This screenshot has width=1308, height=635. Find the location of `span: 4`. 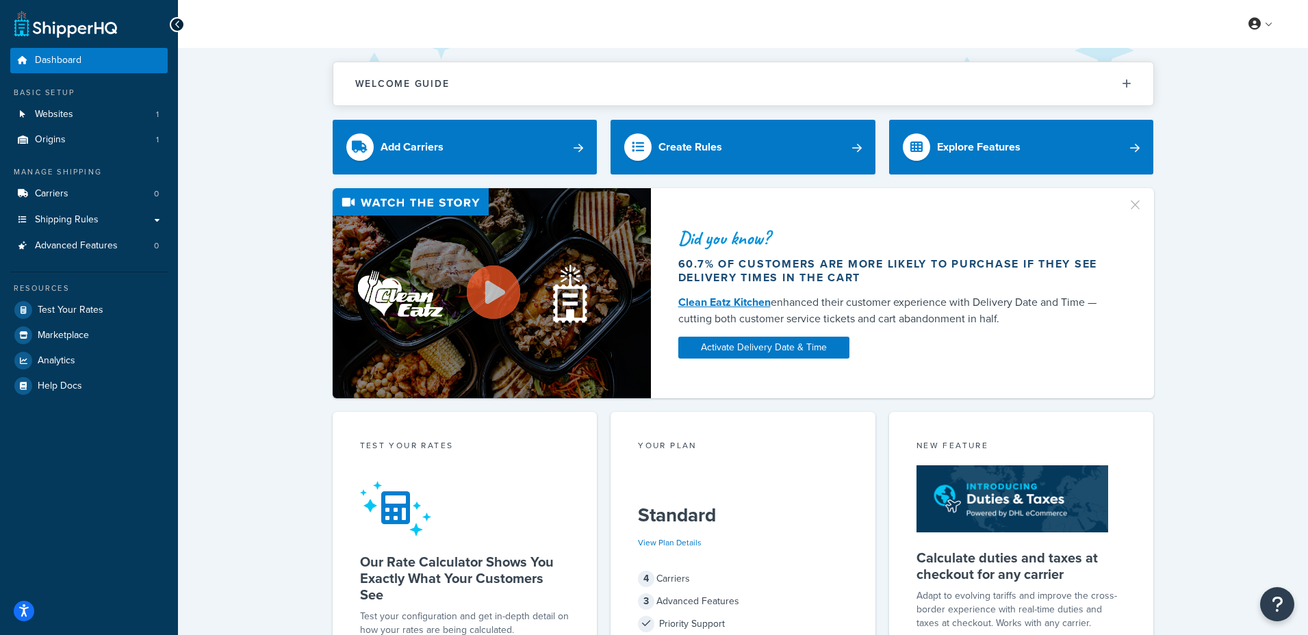

span: 4 is located at coordinates (646, 579).